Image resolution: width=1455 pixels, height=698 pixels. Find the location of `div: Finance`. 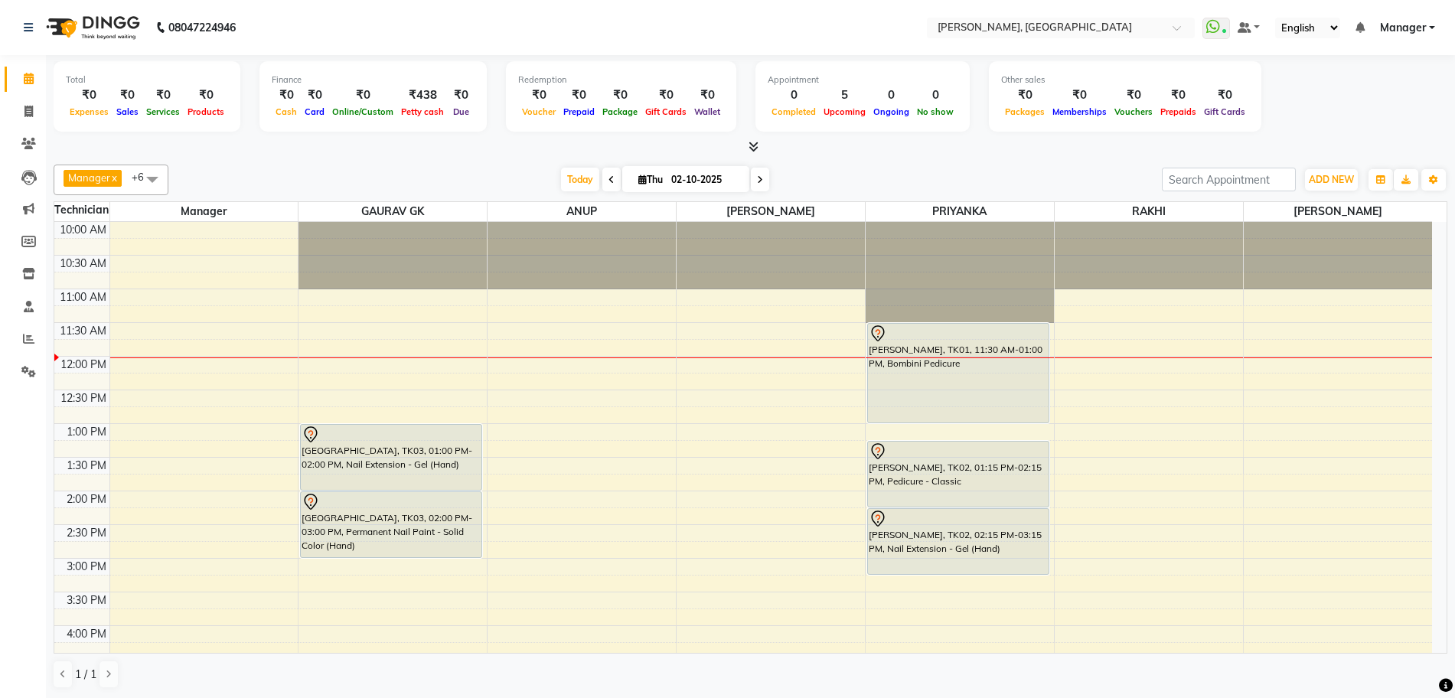

div: Finance is located at coordinates (373, 80).